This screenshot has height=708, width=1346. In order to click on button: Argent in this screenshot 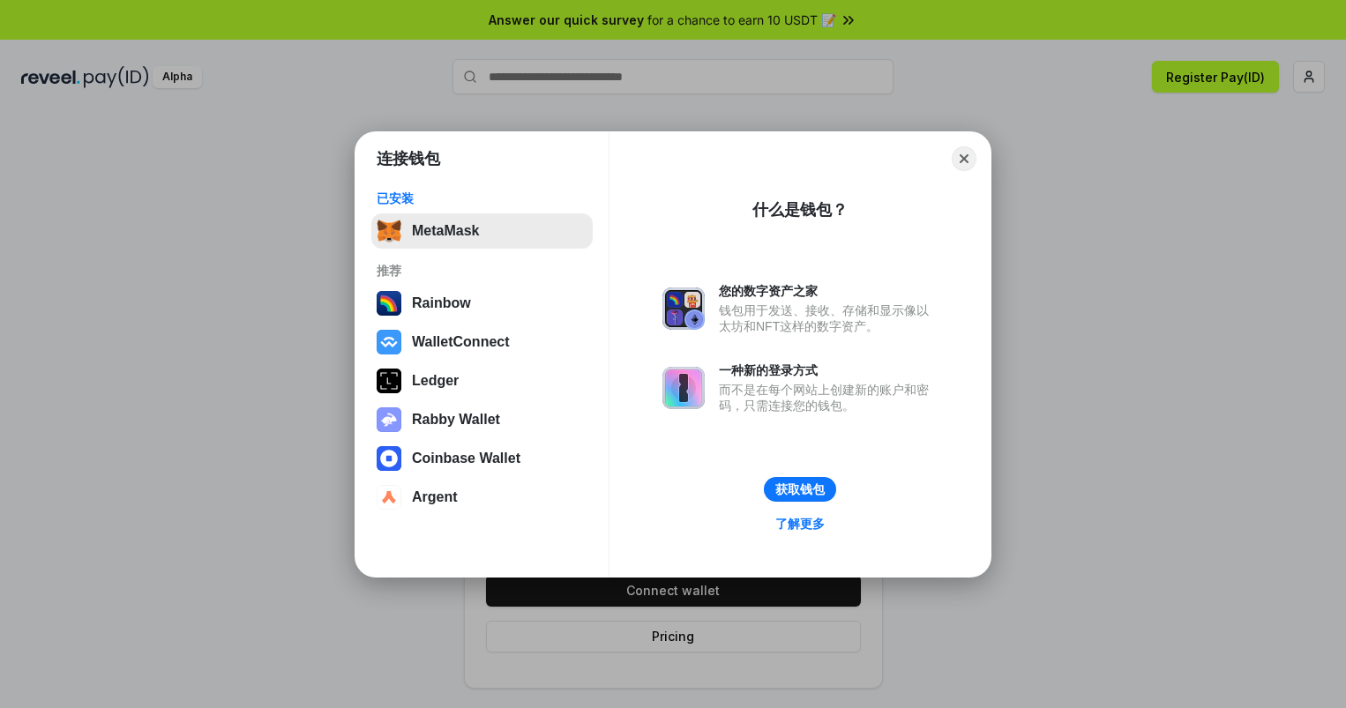, I will do `click(482, 497)`.